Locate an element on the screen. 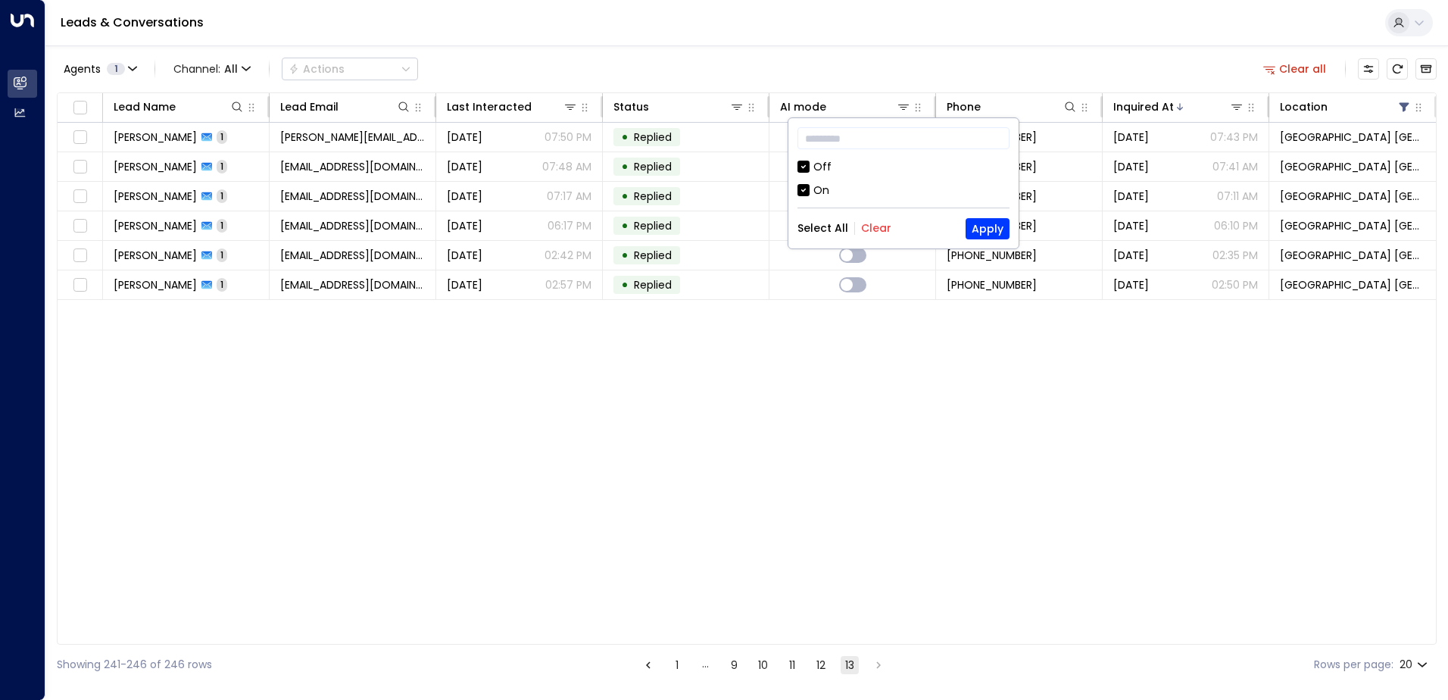  span: Channel: is located at coordinates (212, 69).